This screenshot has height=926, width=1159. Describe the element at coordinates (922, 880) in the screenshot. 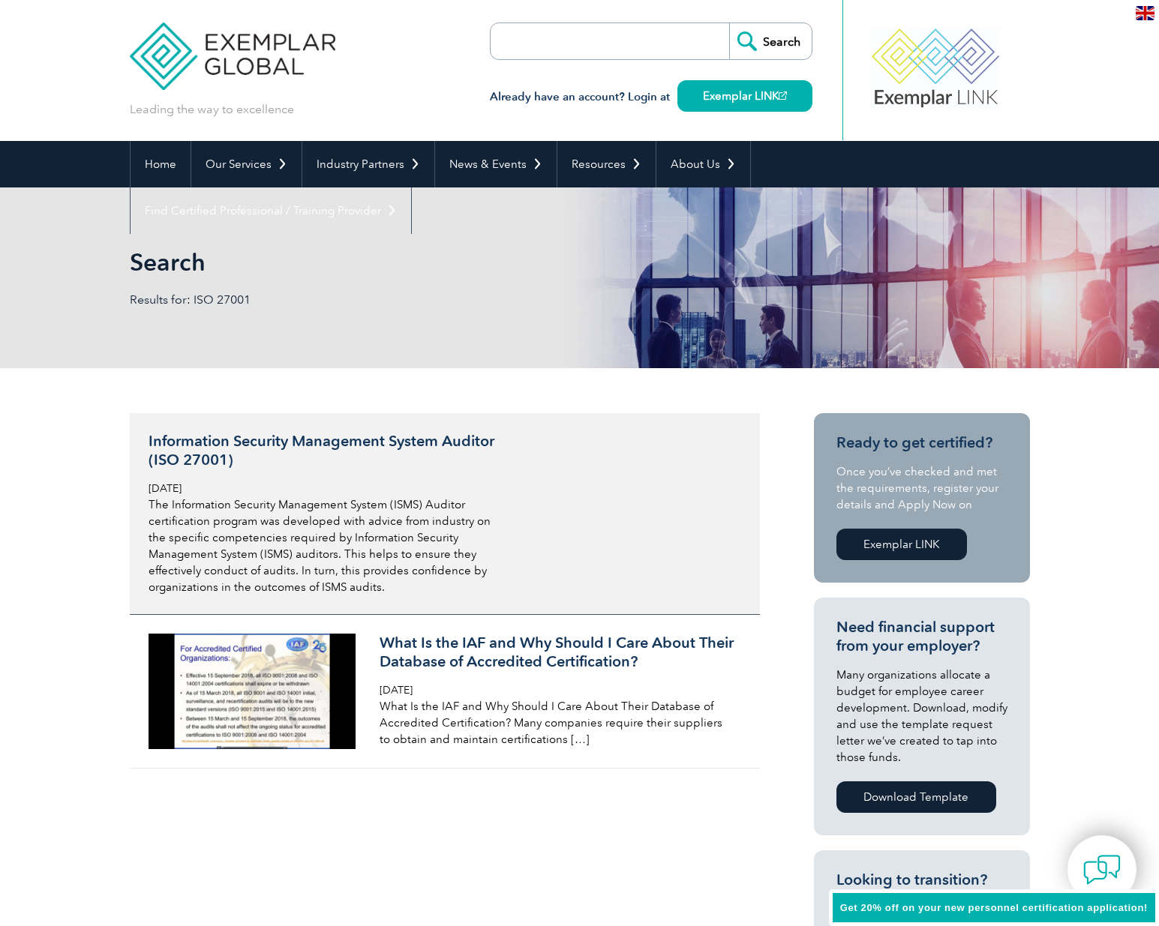

I see `h3: Looking to transition?` at that location.